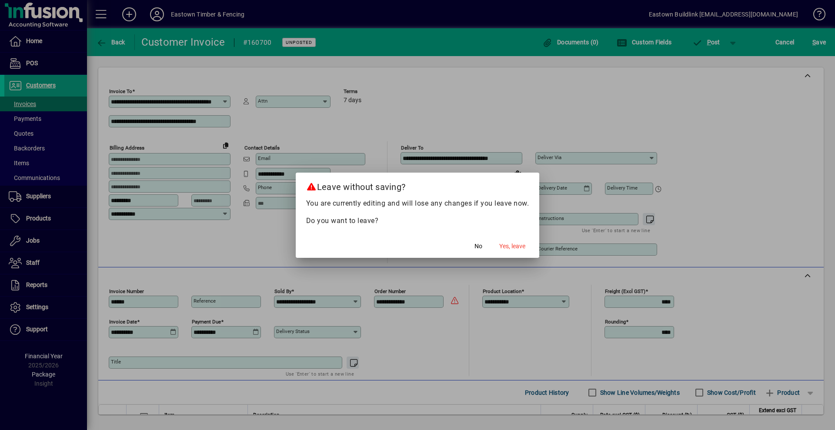 This screenshot has height=430, width=835. Describe the element at coordinates (417, 221) in the screenshot. I see `p: Do you want to leave?` at that location.